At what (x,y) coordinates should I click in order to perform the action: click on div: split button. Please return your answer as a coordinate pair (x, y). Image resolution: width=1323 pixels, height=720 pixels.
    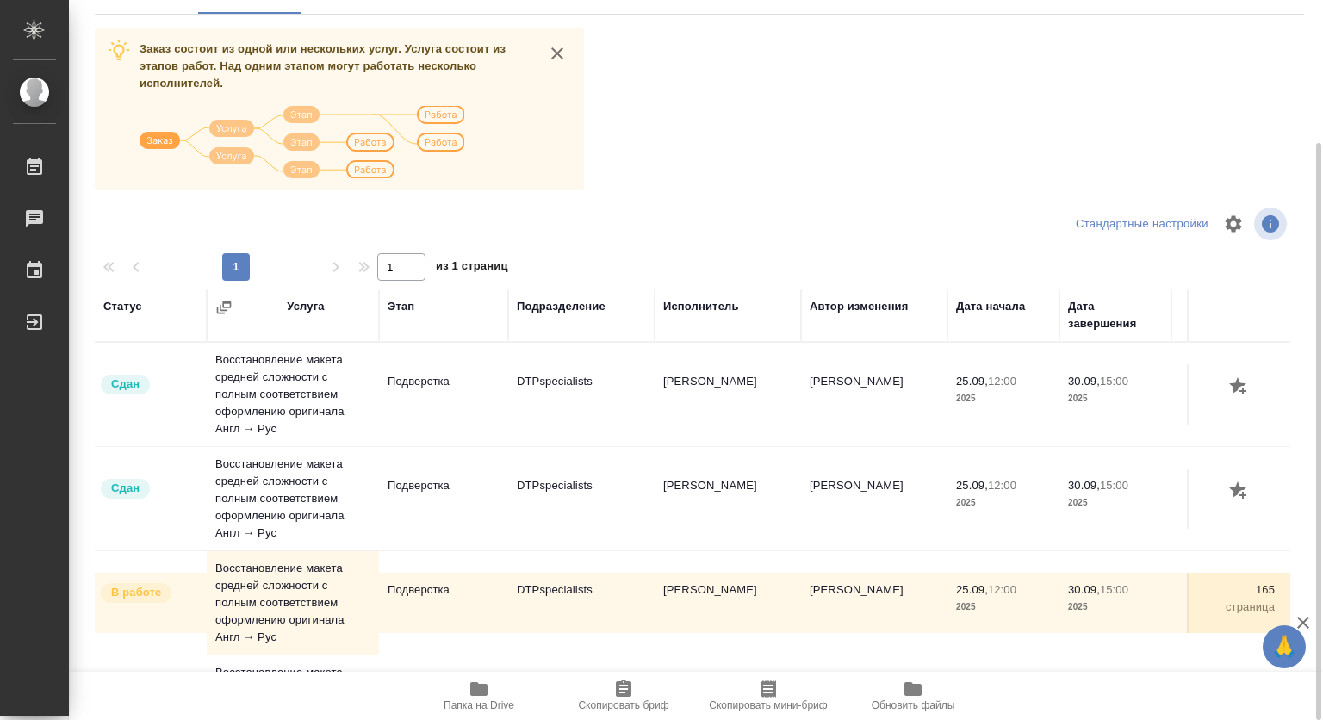
    Looking at the image, I should click on (1142, 224).